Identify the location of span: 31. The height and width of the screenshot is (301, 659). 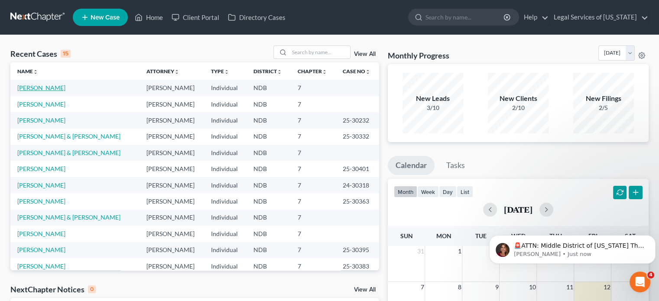
(420, 251).